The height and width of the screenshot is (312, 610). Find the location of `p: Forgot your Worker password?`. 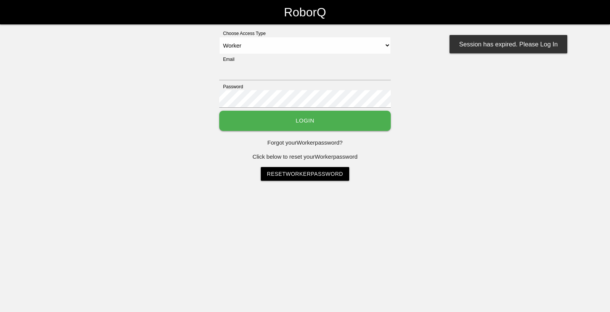

p: Forgot your Worker password? is located at coordinates (305, 143).